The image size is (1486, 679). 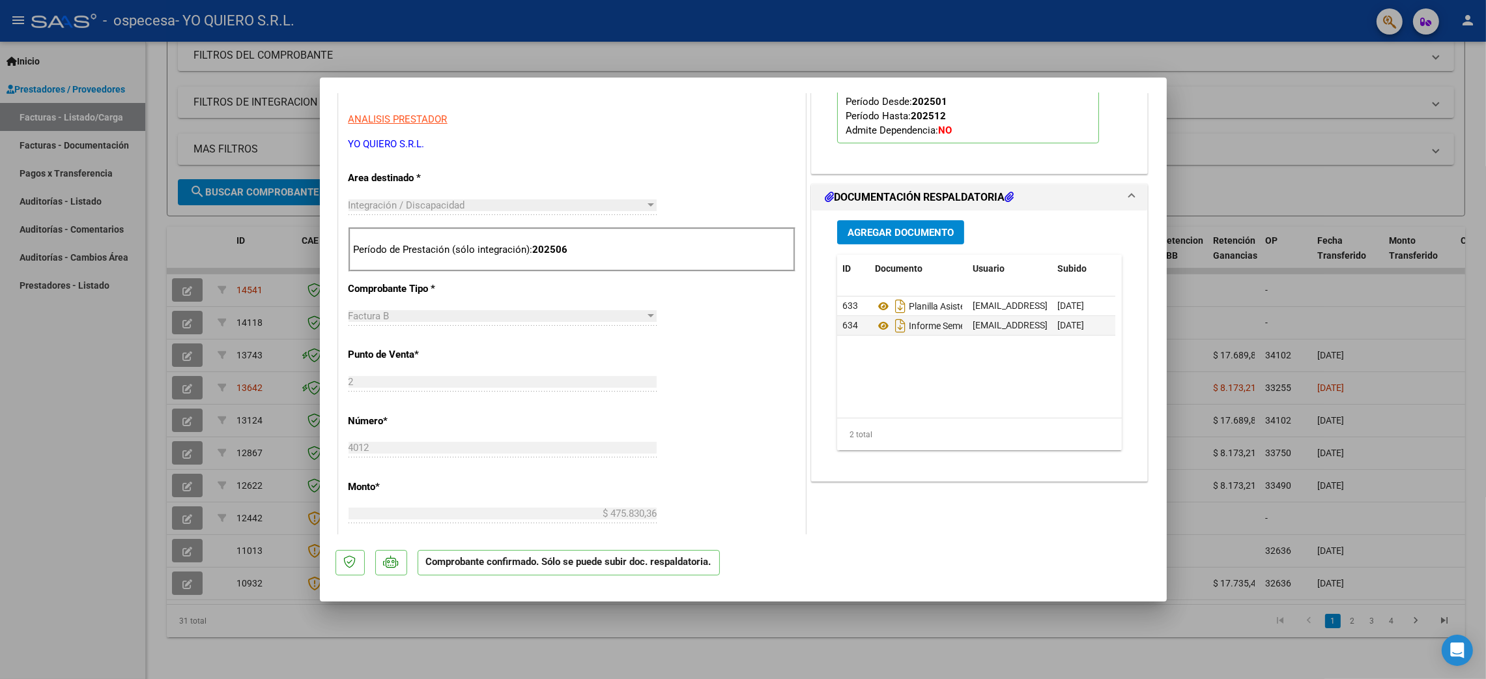 What do you see at coordinates (846, 268) in the screenshot?
I see `span: ID` at bounding box center [846, 268].